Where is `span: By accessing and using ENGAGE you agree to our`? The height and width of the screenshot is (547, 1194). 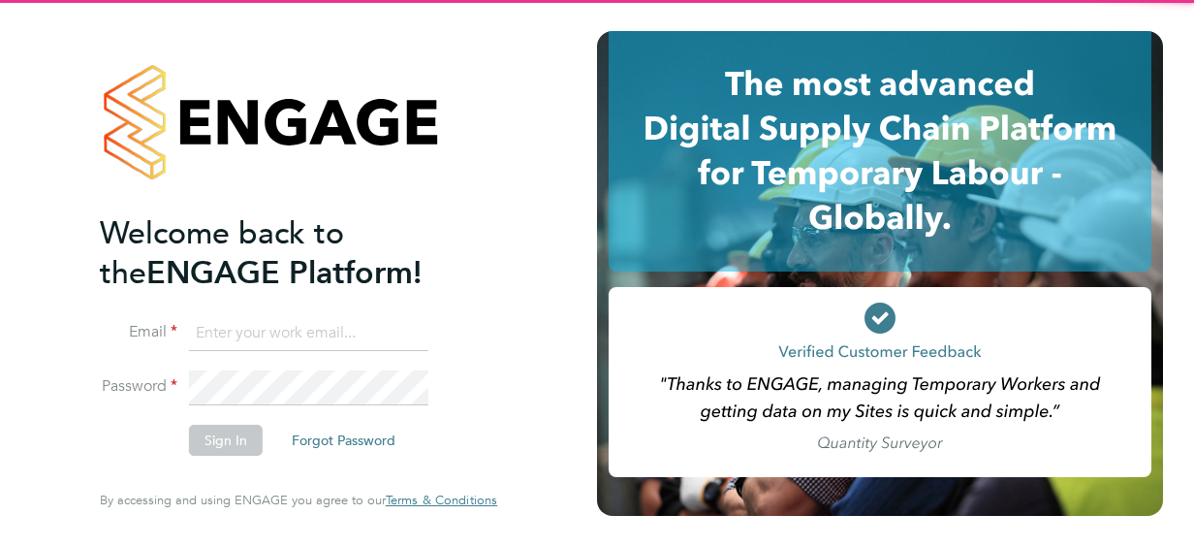
span: By accessing and using ENGAGE you agree to our is located at coordinates (299, 499).